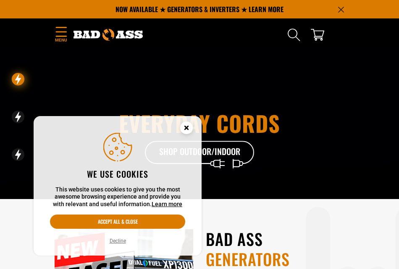 The height and width of the screenshot is (269, 399). What do you see at coordinates (275, 249) in the screenshot?
I see `h2: BAD ASS` at bounding box center [275, 249].